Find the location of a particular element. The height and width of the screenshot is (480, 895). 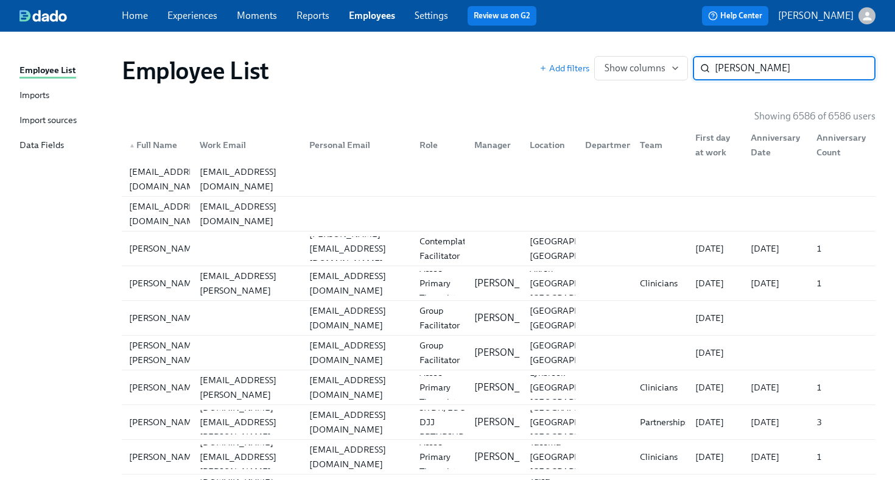

a: Import sources is located at coordinates (66, 121).